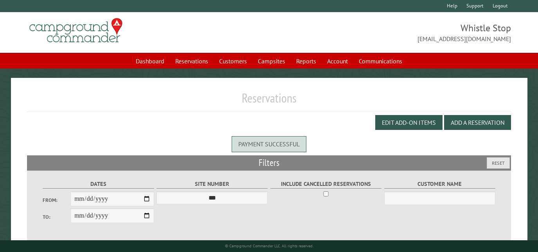  What do you see at coordinates (56, 217) in the screenshot?
I see `label: To:` at bounding box center [56, 217].